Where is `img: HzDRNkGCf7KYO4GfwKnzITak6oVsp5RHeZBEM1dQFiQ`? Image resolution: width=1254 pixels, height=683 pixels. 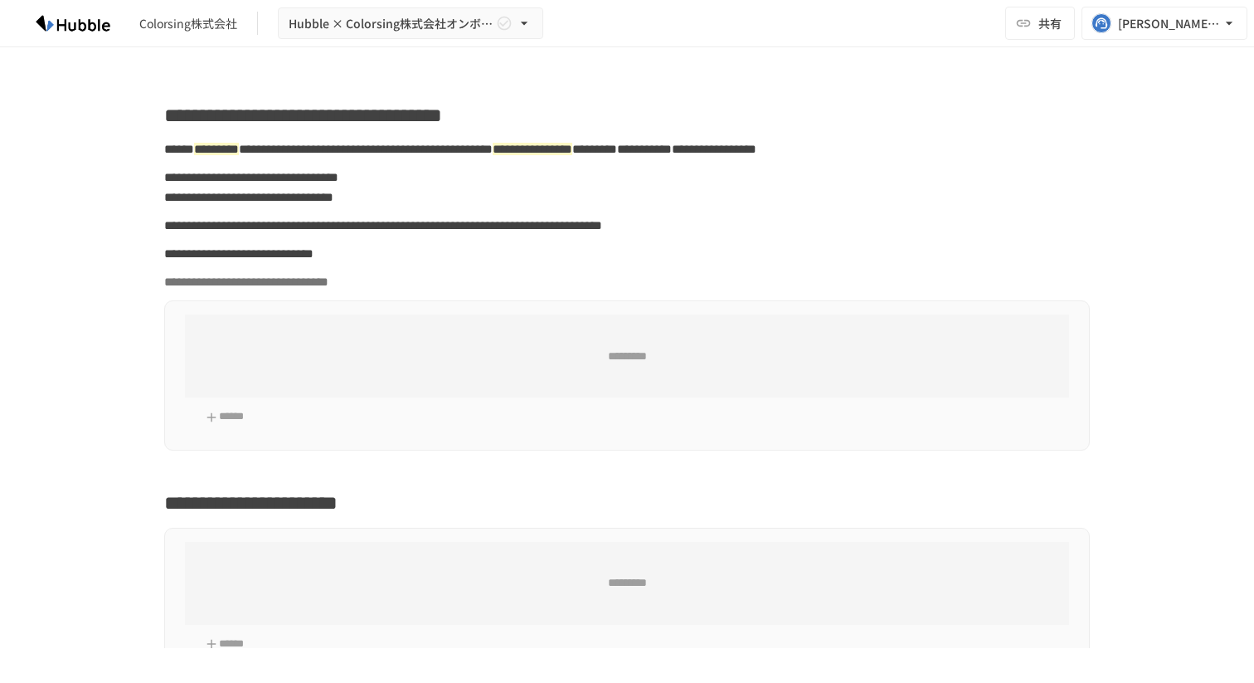 img: HzDRNkGCf7KYO4GfwKnzITak6oVsp5RHeZBEM1dQFiQ is located at coordinates (73, 23).